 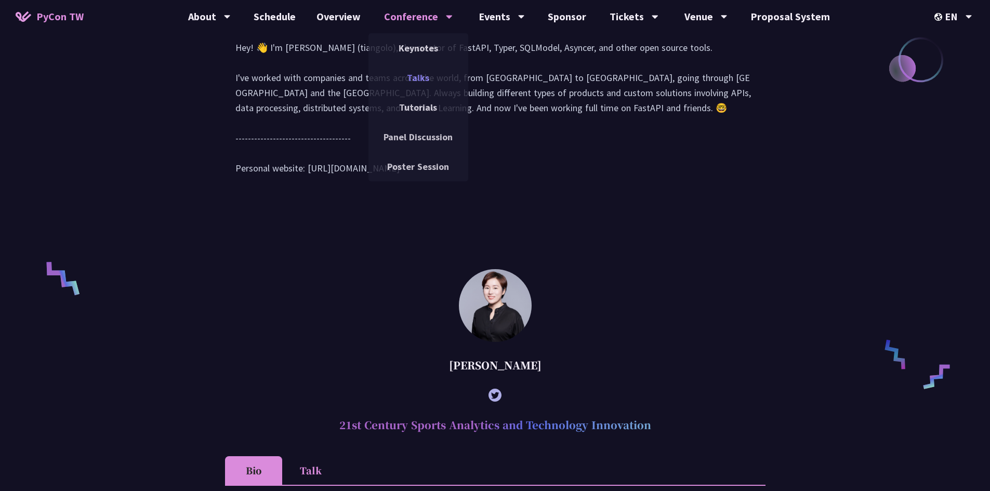 What do you see at coordinates (418, 137) in the screenshot?
I see `a: Panel Discussion` at bounding box center [418, 137].